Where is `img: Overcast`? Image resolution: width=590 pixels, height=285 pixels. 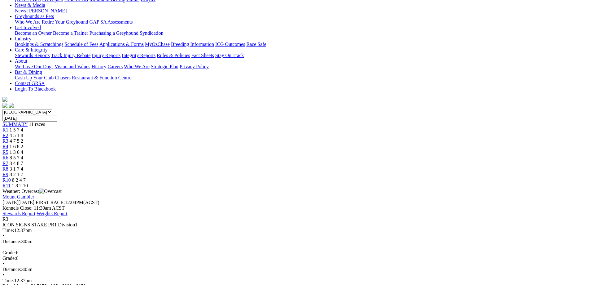
img: Overcast is located at coordinates (50, 191).